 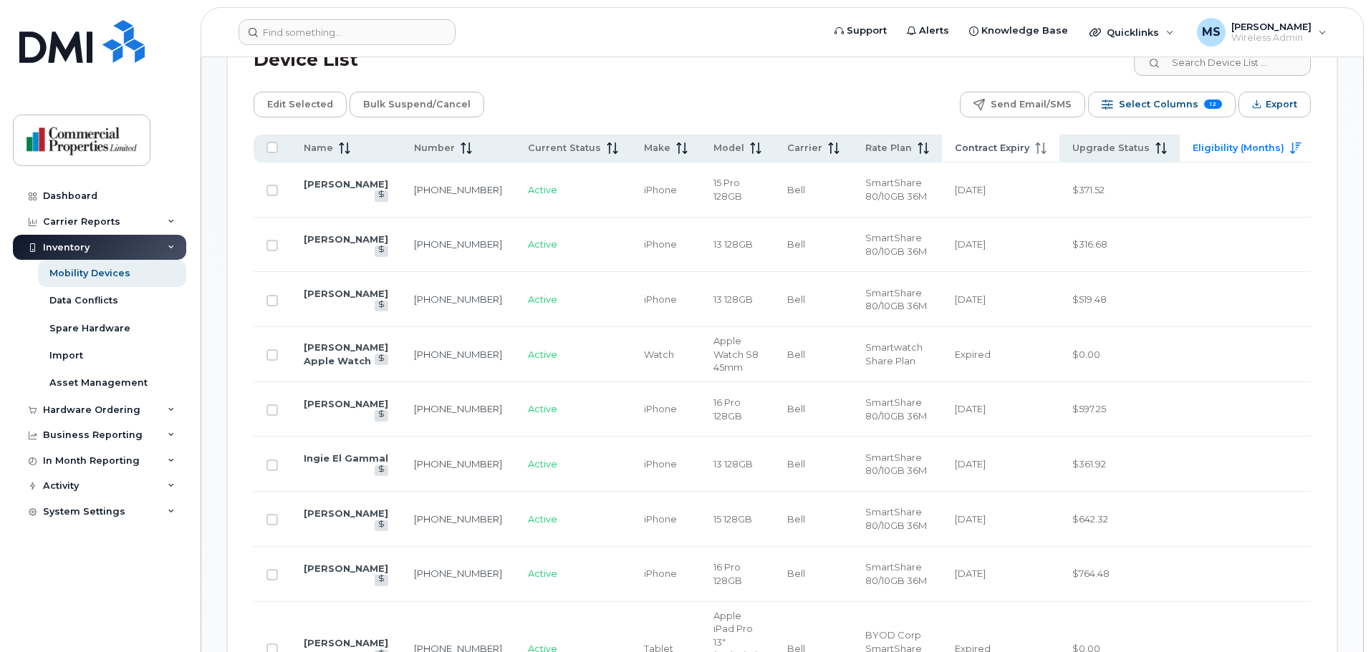 I want to click on span: Number, so click(x=434, y=148).